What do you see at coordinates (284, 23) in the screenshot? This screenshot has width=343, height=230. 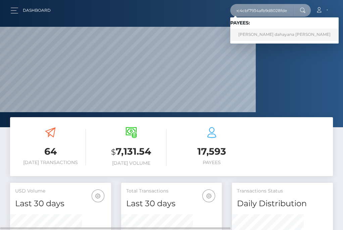 I see `h6: Payees:` at bounding box center [284, 23].